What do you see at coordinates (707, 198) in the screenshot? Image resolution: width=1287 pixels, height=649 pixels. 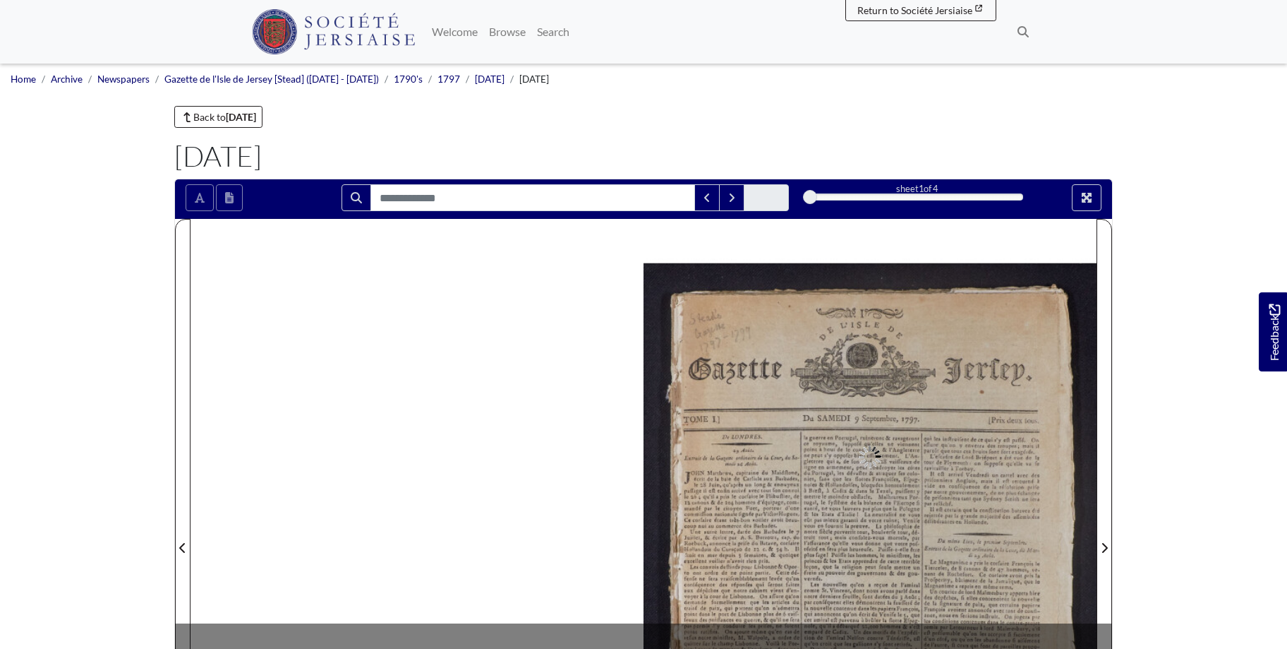 I see `button: Previous Match` at bounding box center [707, 198].